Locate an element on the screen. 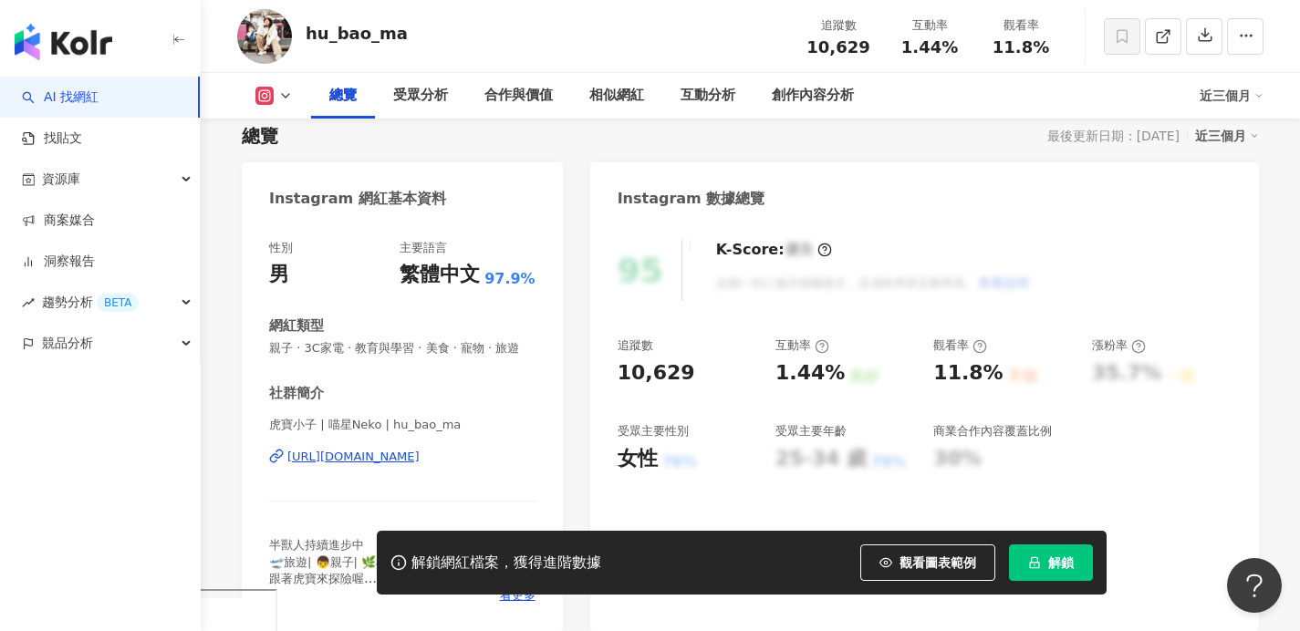 Image resolution: width=1300 pixels, height=631 pixels. div: 合作與價值 is located at coordinates (518, 96).